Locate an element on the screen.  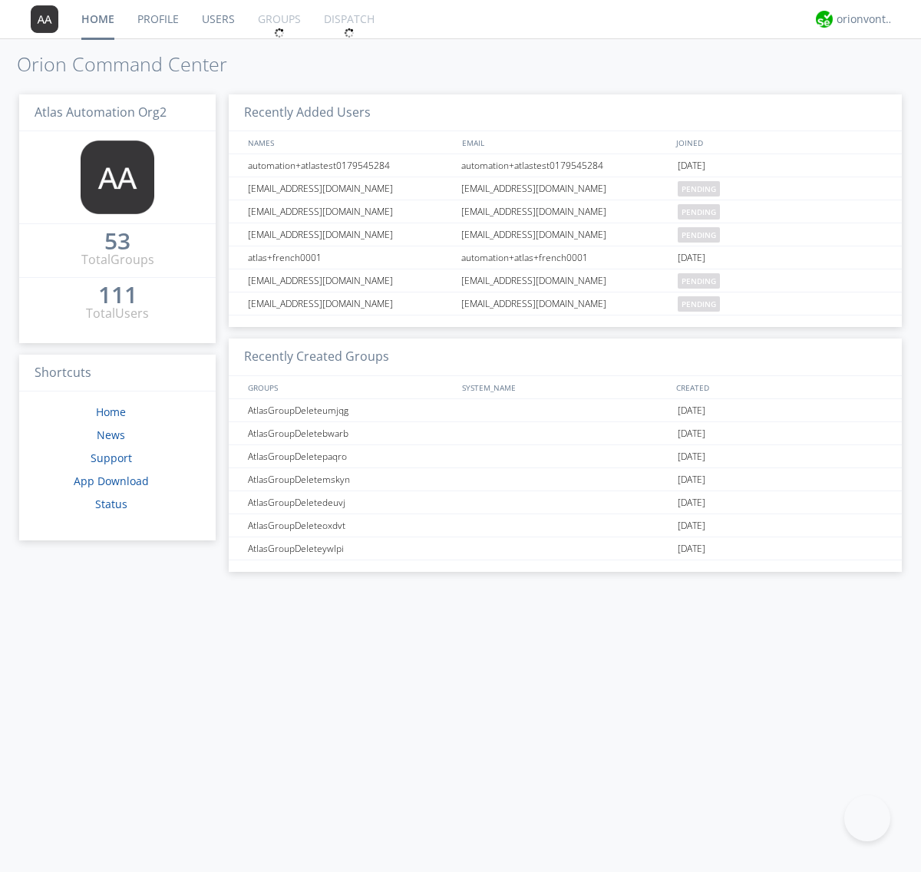
div: NAMES is located at coordinates (349, 142).